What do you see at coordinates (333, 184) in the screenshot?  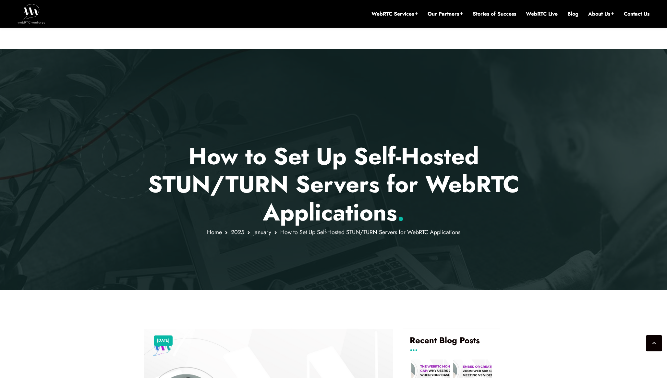 I see `p: How to Set Up Self-Hosted STUN/TURN Servers for WebRTC Applications` at bounding box center [333, 184].